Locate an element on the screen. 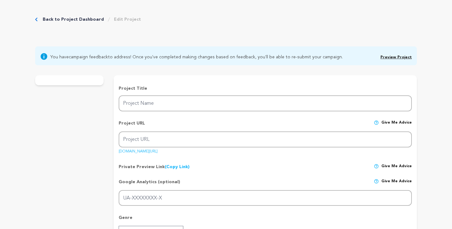 Image resolution: width=452 pixels, height=229 pixels. a: (Copy Link) is located at coordinates (177, 167).